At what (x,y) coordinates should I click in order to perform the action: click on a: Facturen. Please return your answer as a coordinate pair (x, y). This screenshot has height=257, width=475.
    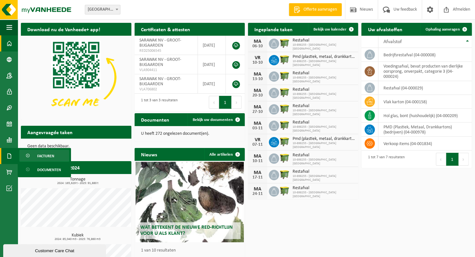
    Looking at the image, I should click on (44, 155).